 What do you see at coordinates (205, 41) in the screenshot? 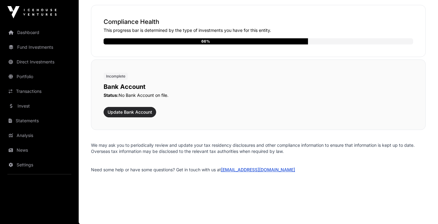
I see `div: 66%` at bounding box center [205, 41].